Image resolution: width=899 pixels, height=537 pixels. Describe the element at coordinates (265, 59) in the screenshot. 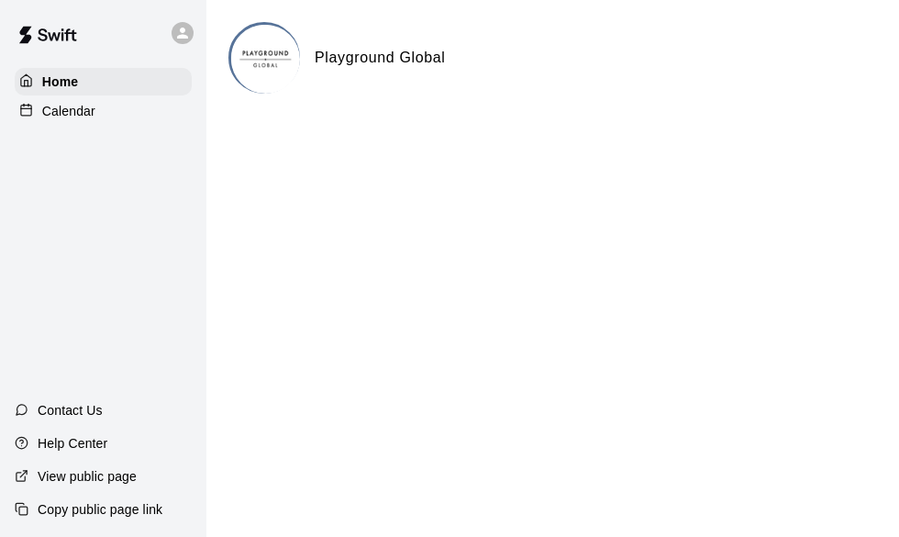

I see `img: Playground Global logo` at that location.